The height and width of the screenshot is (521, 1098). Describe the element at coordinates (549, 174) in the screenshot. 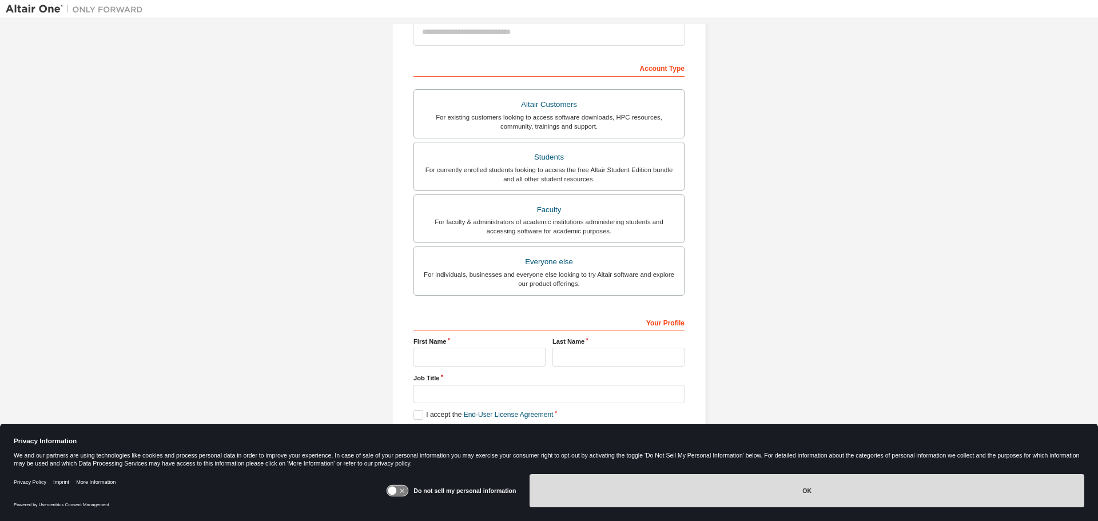

I see `div: For currently enrolled students looking to access the free Altair Student Edition bundle and all ...` at that location.